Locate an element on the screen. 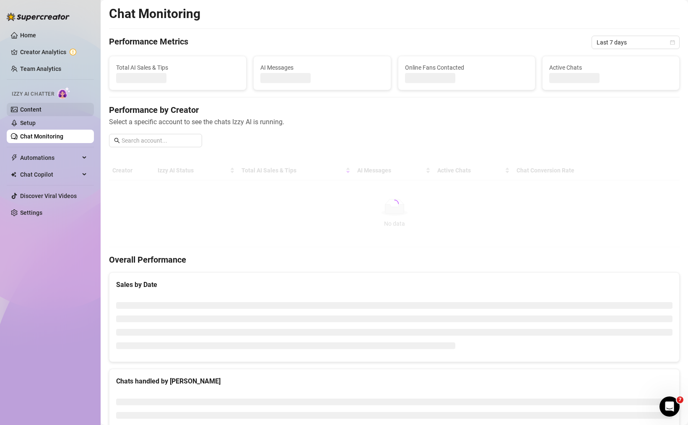 The height and width of the screenshot is (425, 688). span: Active Chats is located at coordinates (611, 67).